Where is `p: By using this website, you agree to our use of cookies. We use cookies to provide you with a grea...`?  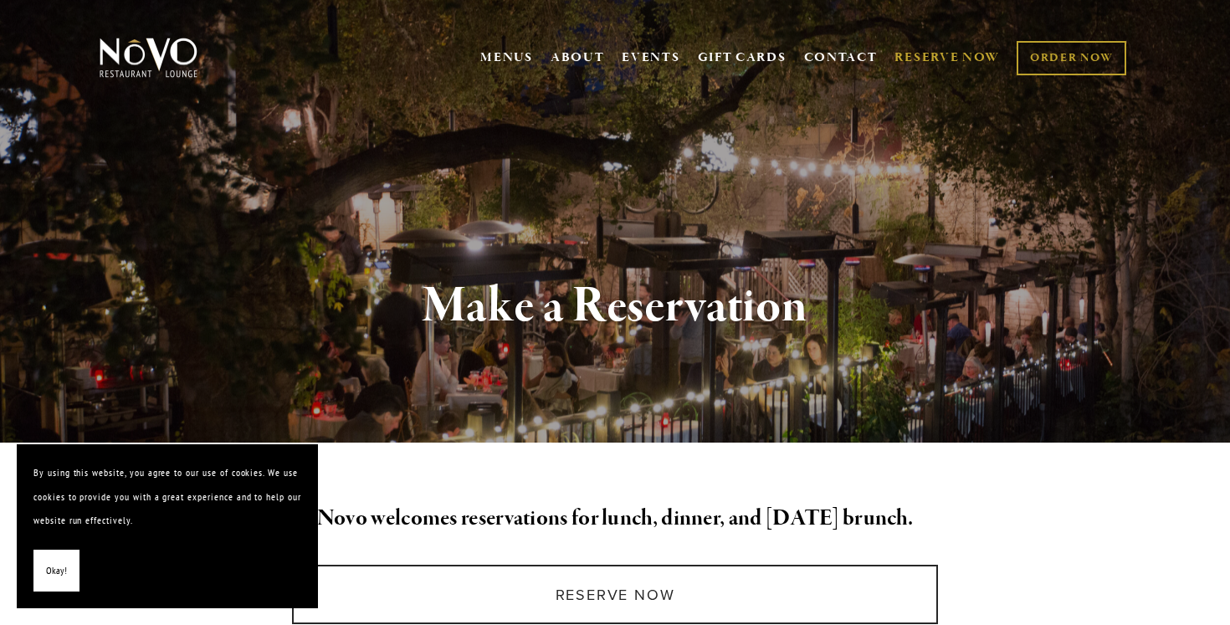 p: By using this website, you agree to our use of cookies. We use cookies to provide you with a grea... is located at coordinates (167, 497).